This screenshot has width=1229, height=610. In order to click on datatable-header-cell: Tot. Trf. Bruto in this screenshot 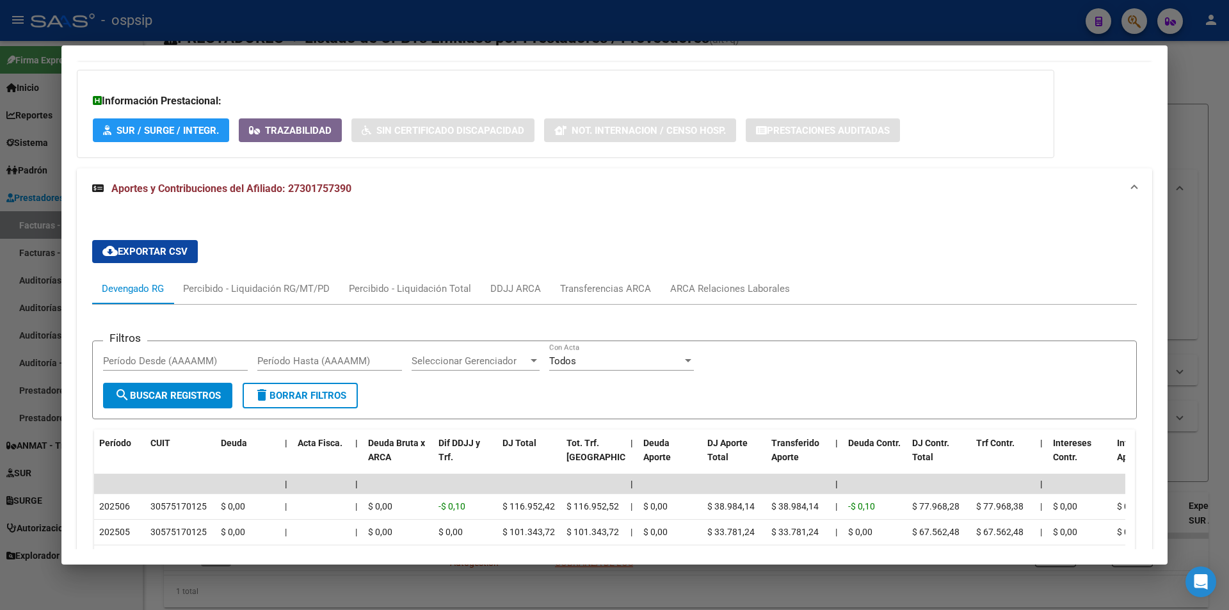, I will do `click(593, 458)`.